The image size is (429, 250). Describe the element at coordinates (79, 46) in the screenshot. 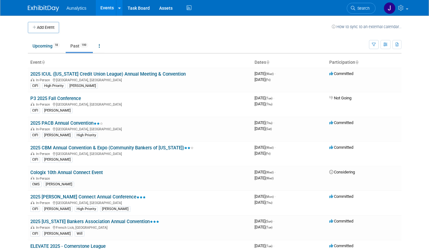

I see `a: Past199` at that location.